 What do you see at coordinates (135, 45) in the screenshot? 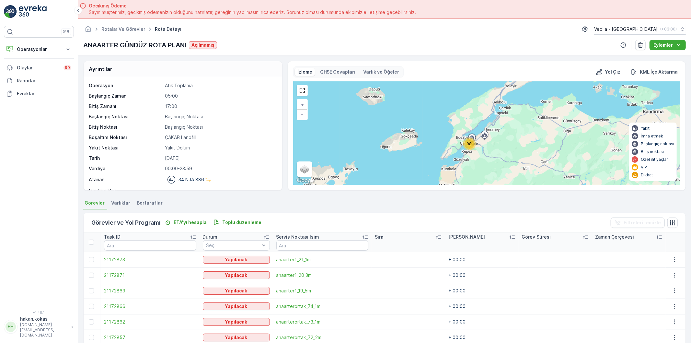
I see `p: ANAARTER GÜNDÜZ ROTA PLANI` at bounding box center [135, 45].